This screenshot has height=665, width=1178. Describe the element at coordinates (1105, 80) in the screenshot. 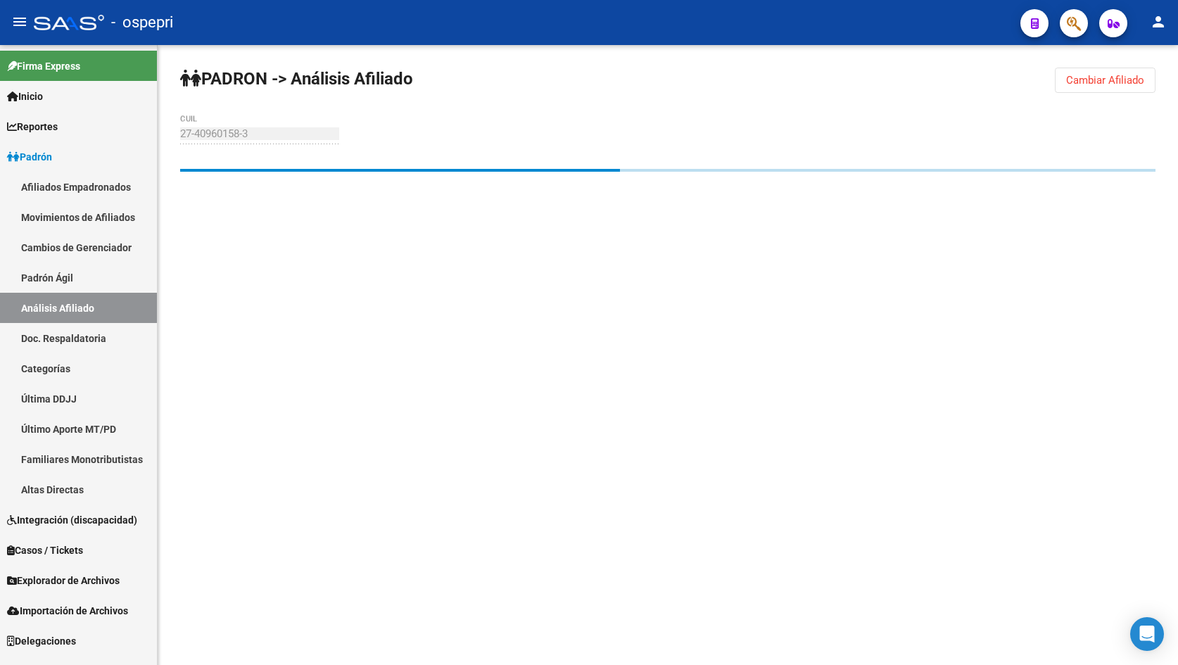

I see `button: Cambiar Afiliado` at that location.